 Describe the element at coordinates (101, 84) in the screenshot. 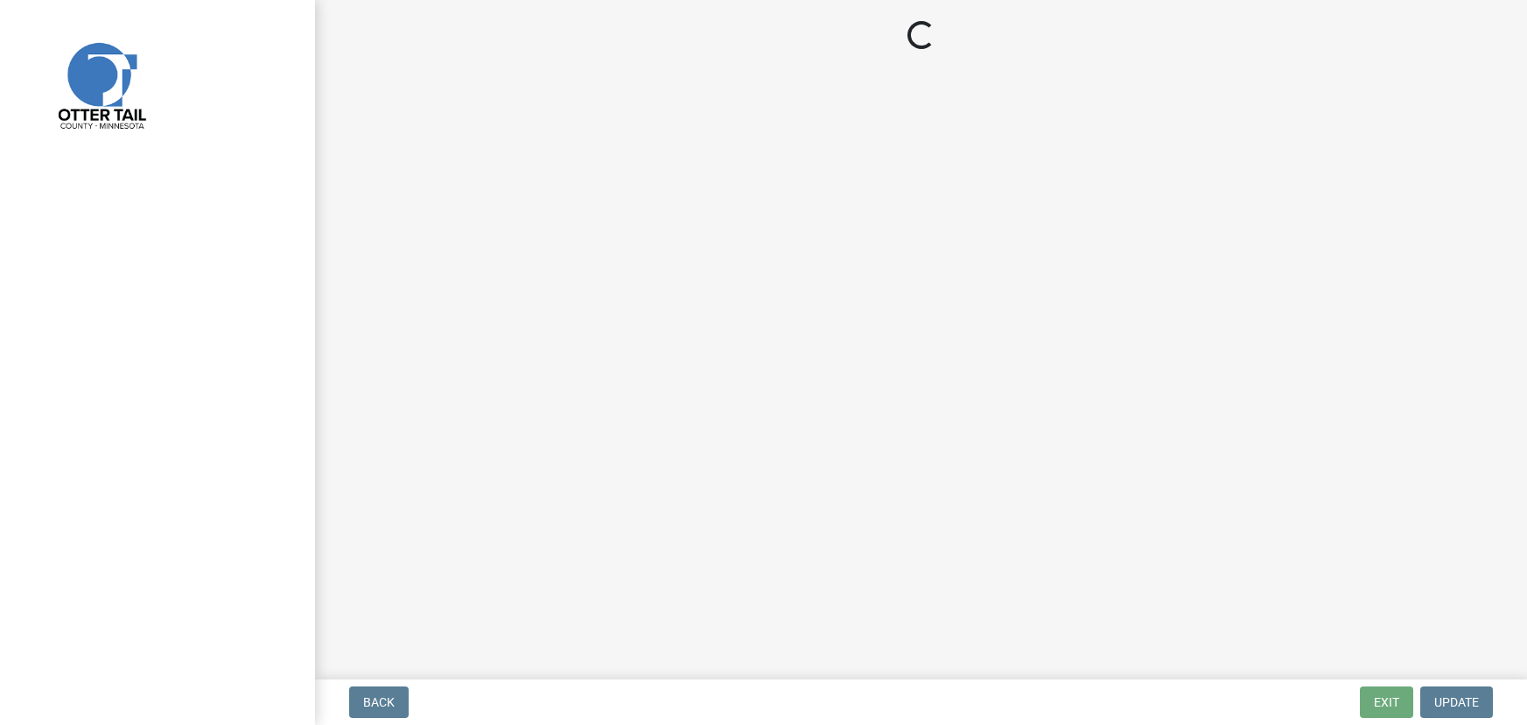

I see `img: Otter Tail County, Minnesota` at that location.